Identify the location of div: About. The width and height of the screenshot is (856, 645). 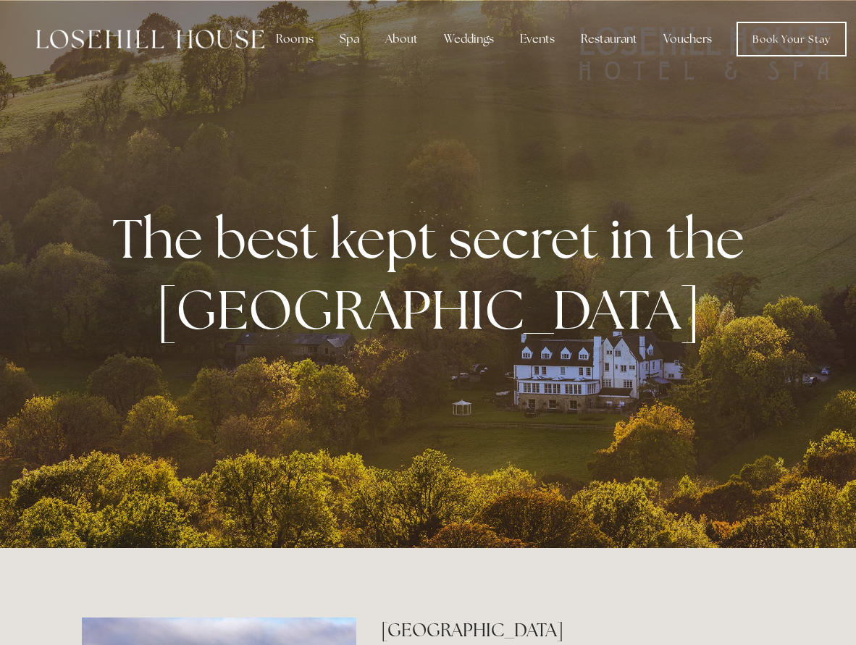
(401, 39).